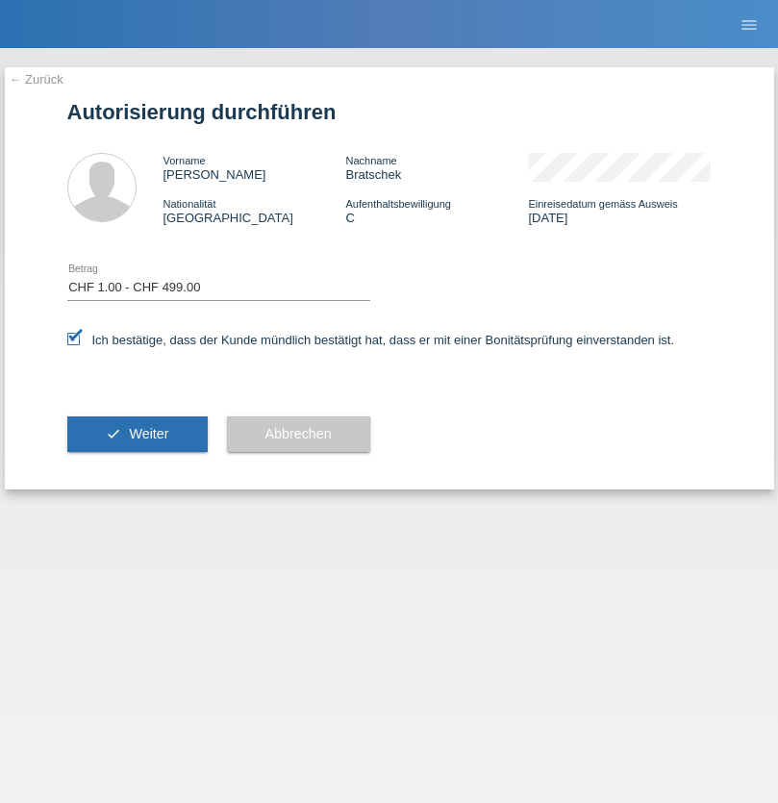 The height and width of the screenshot is (803, 778). I want to click on label: Ich bestätige, dass der Kunde mündlich bestätigt hat, dass er mit einer Bonitätsprüfung einversta..., so click(371, 340).